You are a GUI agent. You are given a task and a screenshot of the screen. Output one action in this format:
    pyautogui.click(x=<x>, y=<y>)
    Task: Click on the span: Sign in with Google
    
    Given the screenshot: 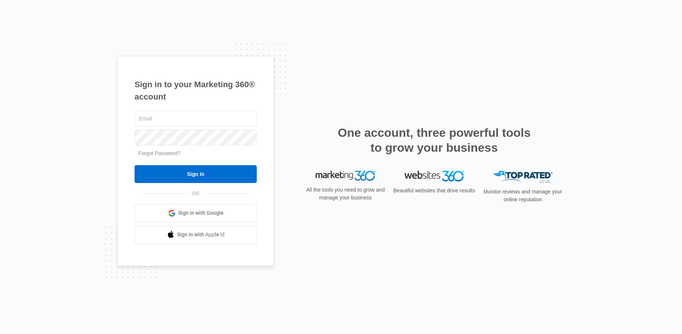 What is the action you would take?
    pyautogui.click(x=201, y=213)
    